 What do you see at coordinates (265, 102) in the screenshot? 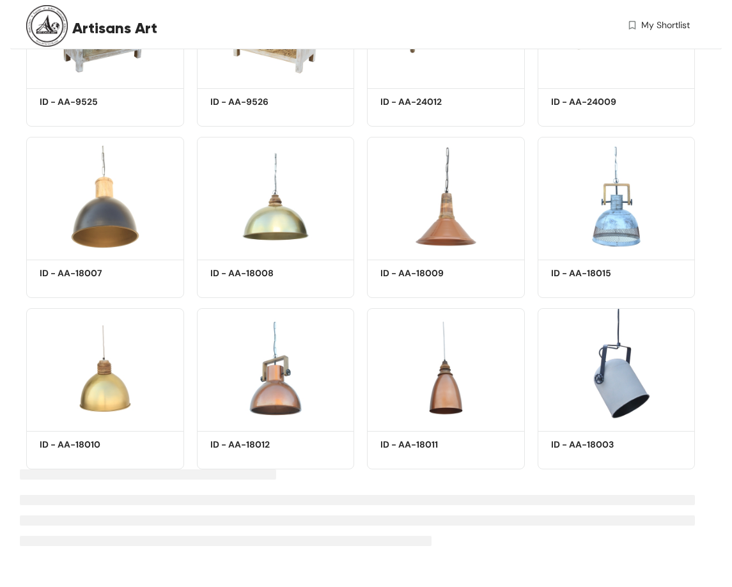
I see `h5: ID - AA-9526` at bounding box center [265, 102].